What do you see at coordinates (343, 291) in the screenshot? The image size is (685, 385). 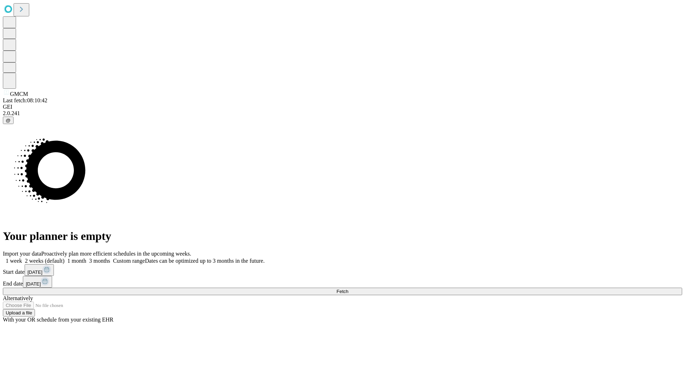 I see `button: Fetch` at bounding box center [343, 291].